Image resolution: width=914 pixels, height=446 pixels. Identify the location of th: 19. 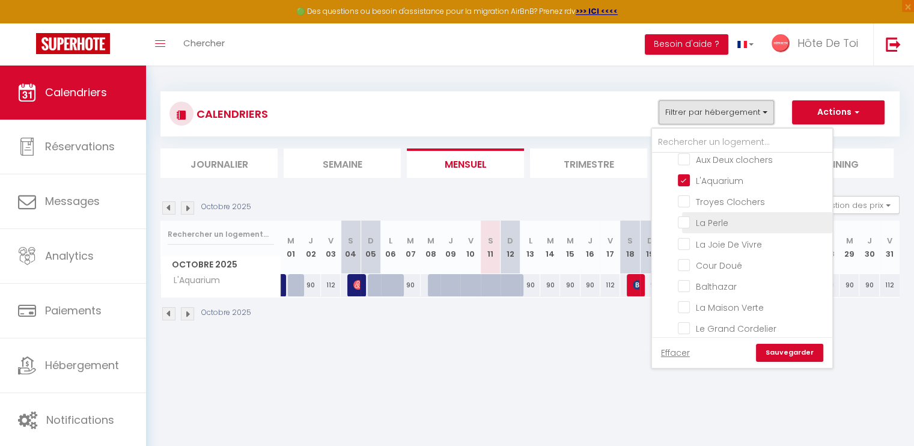
(650, 247).